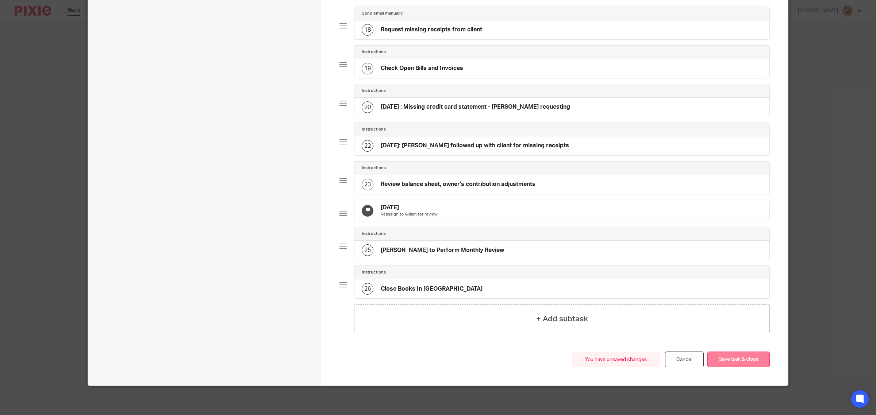 Image resolution: width=876 pixels, height=415 pixels. Describe the element at coordinates (562, 319) in the screenshot. I see `h4: + Add subtask` at that location.